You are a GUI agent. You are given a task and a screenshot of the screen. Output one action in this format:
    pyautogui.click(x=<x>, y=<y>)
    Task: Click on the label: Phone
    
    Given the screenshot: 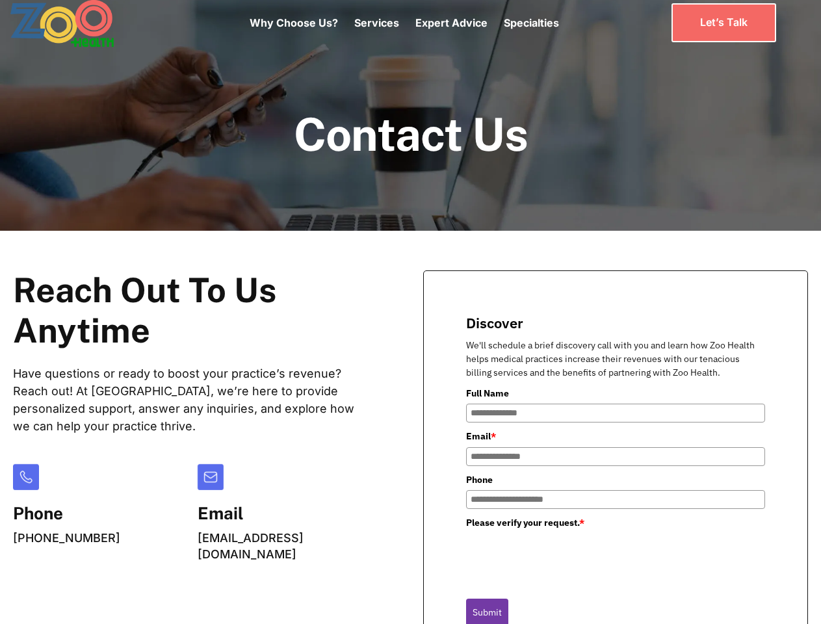 What is the action you would take?
    pyautogui.click(x=616, y=480)
    